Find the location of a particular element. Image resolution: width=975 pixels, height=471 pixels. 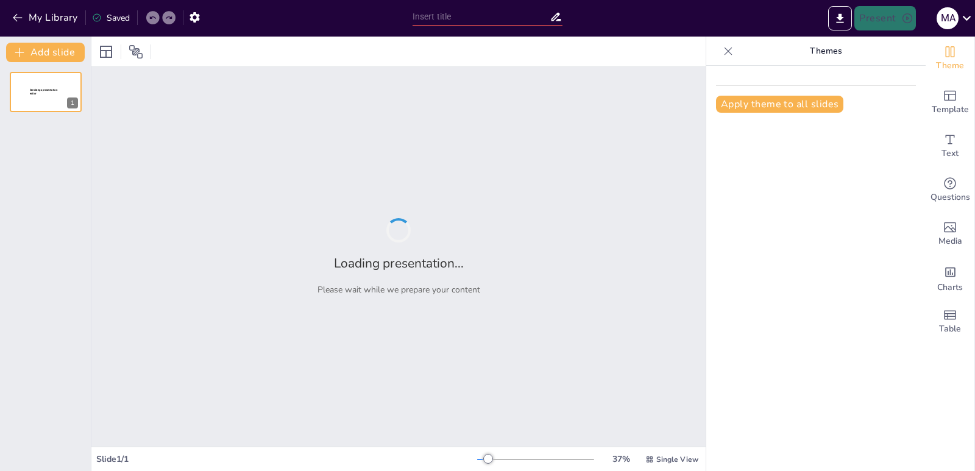

div: Get real-time input from your audience is located at coordinates (950, 190).